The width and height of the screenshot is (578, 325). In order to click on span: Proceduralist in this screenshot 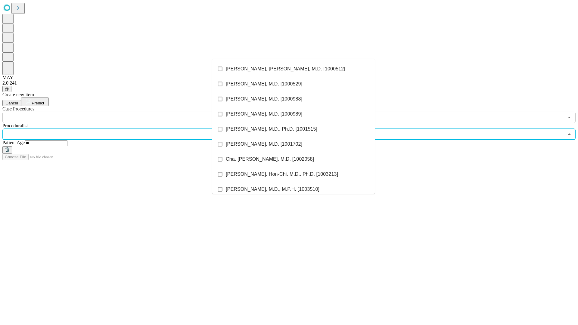, I will do `click(15, 125)`.